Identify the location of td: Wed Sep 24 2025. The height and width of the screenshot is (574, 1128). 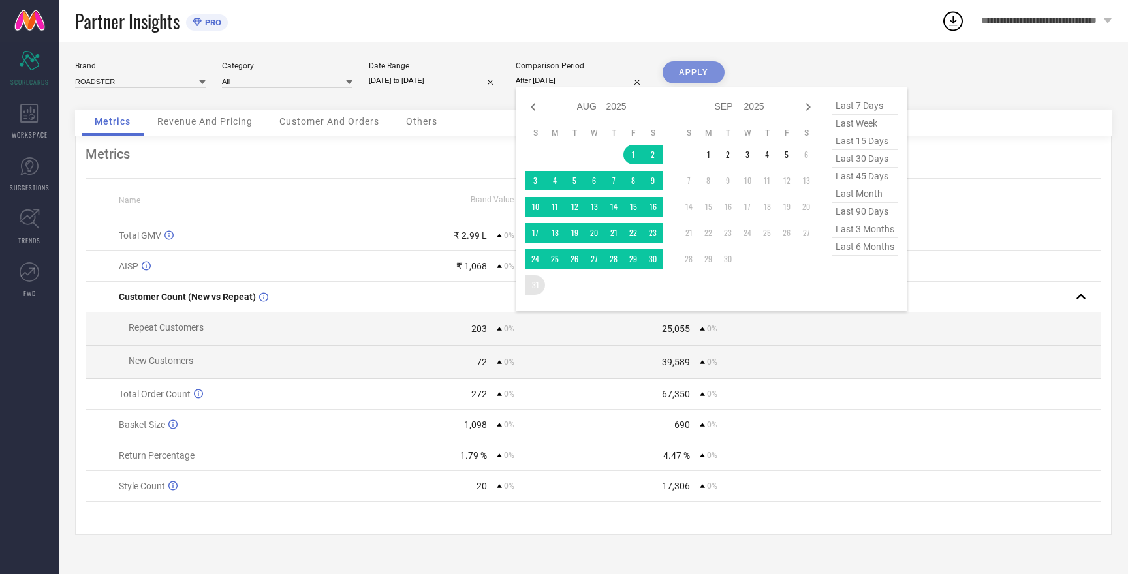
(747, 233).